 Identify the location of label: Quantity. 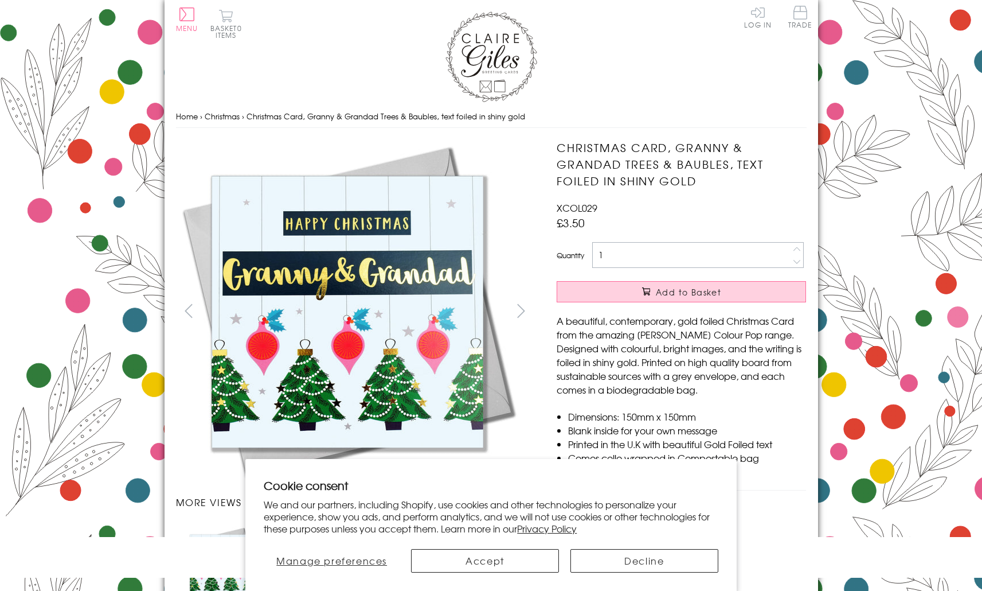
(571, 255).